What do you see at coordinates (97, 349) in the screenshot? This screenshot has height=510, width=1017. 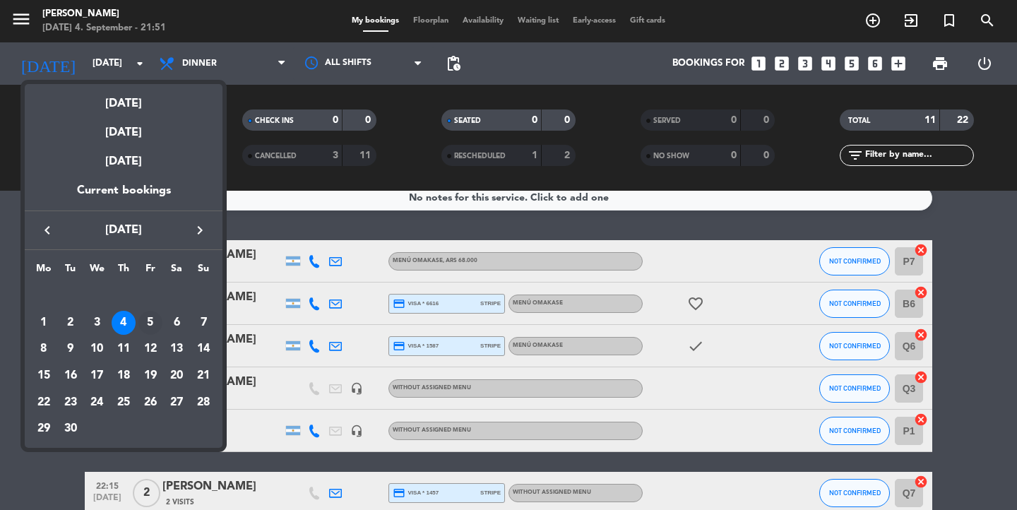 I see `div: 10` at bounding box center [97, 349].